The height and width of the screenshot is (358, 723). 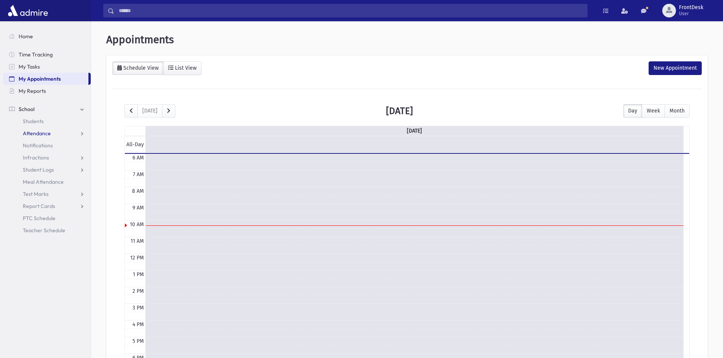 What do you see at coordinates (38, 146) in the screenshot?
I see `span: Notifications` at bounding box center [38, 146].